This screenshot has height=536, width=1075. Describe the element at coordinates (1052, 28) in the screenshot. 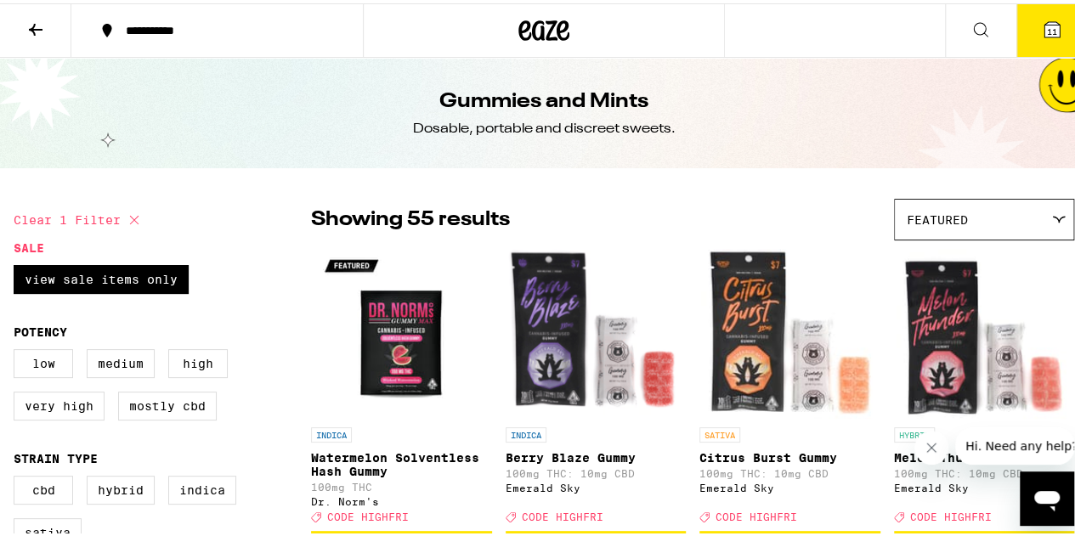

I see `span: 11` at that location.